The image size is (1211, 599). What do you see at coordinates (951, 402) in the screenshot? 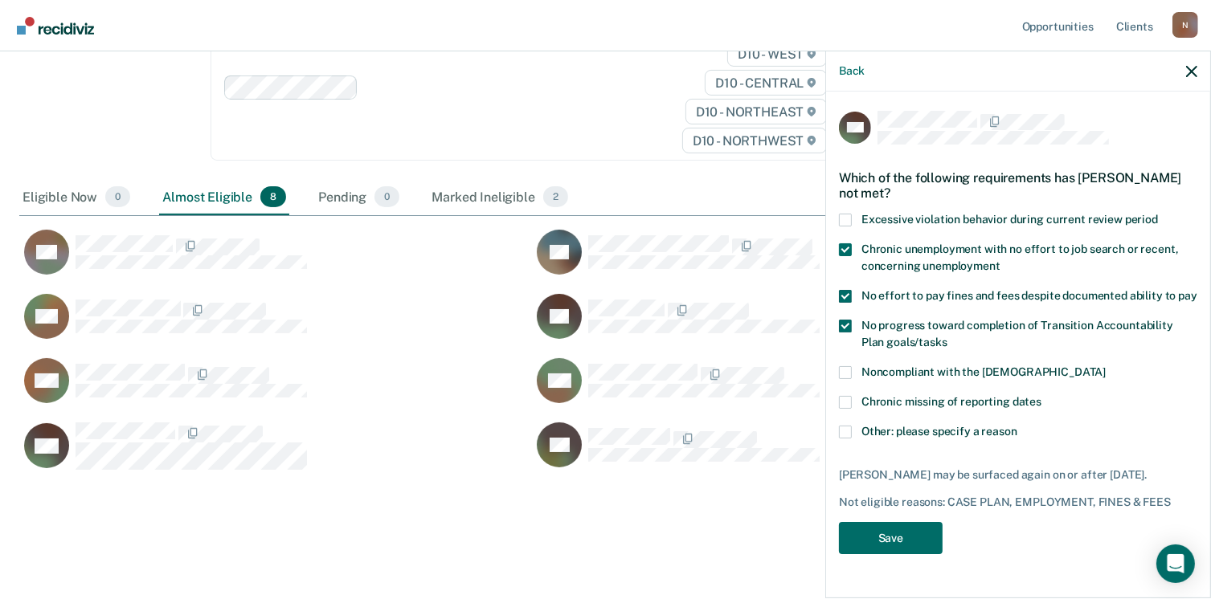
I see `span: Chronic missing of reporting dates` at bounding box center [951, 402].